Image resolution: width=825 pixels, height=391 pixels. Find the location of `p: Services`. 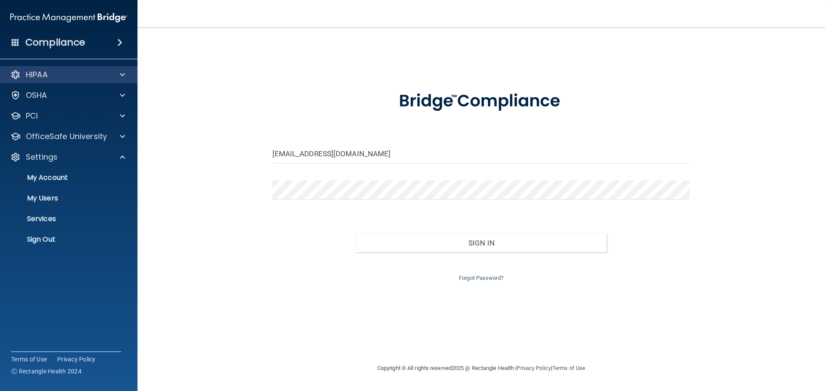

p: Services is located at coordinates (64, 219).